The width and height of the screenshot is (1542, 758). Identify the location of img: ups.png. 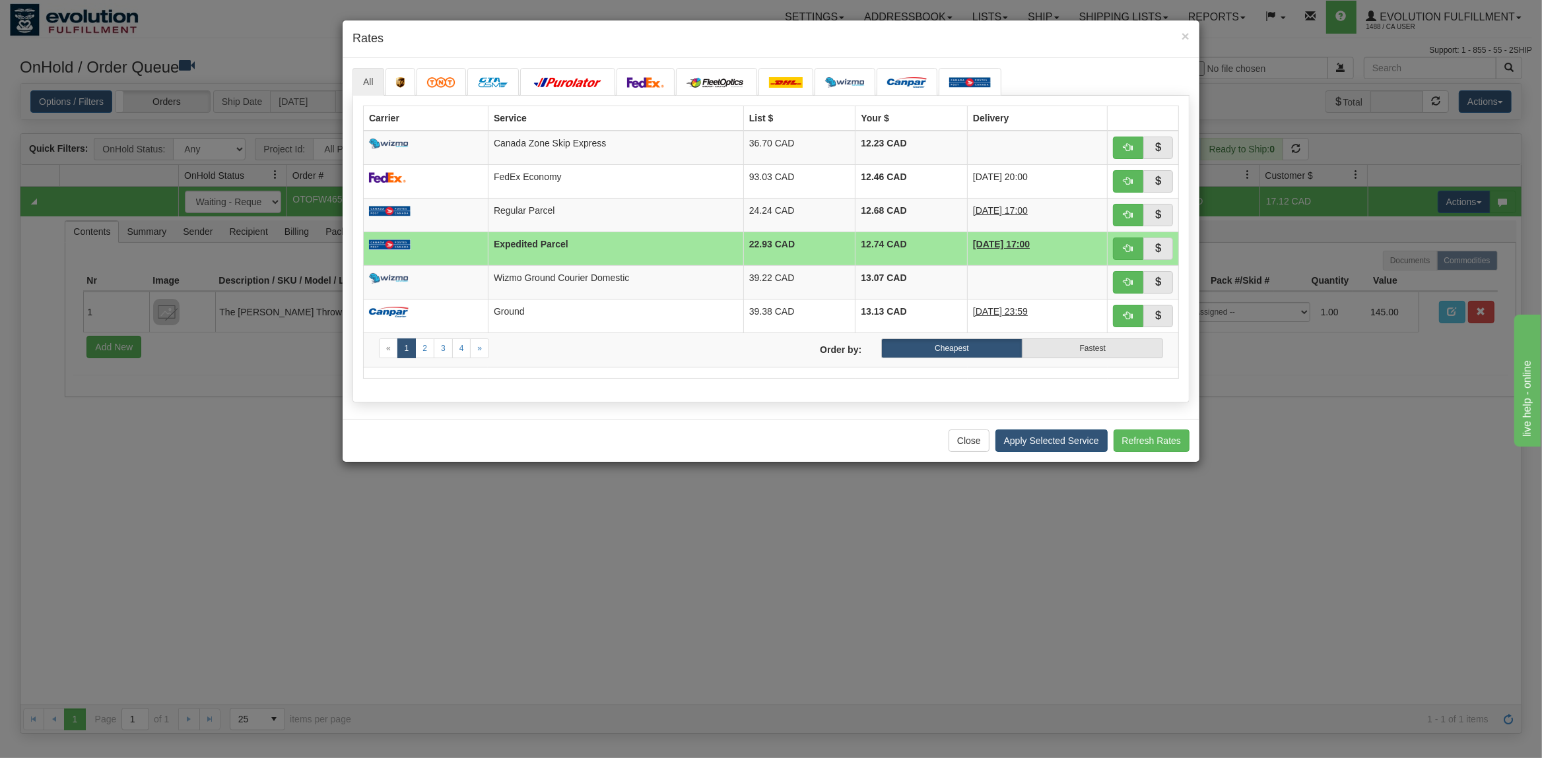
(401, 83).